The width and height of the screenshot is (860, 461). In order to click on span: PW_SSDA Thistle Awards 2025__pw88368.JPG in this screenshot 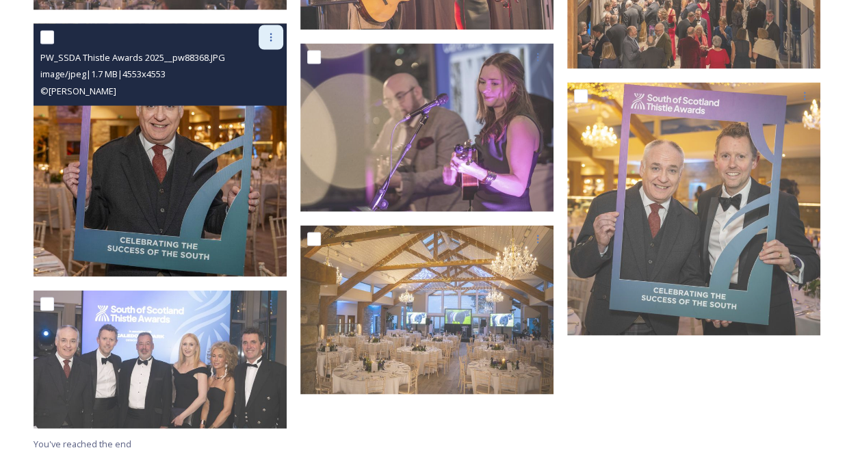, I will do `click(133, 57)`.